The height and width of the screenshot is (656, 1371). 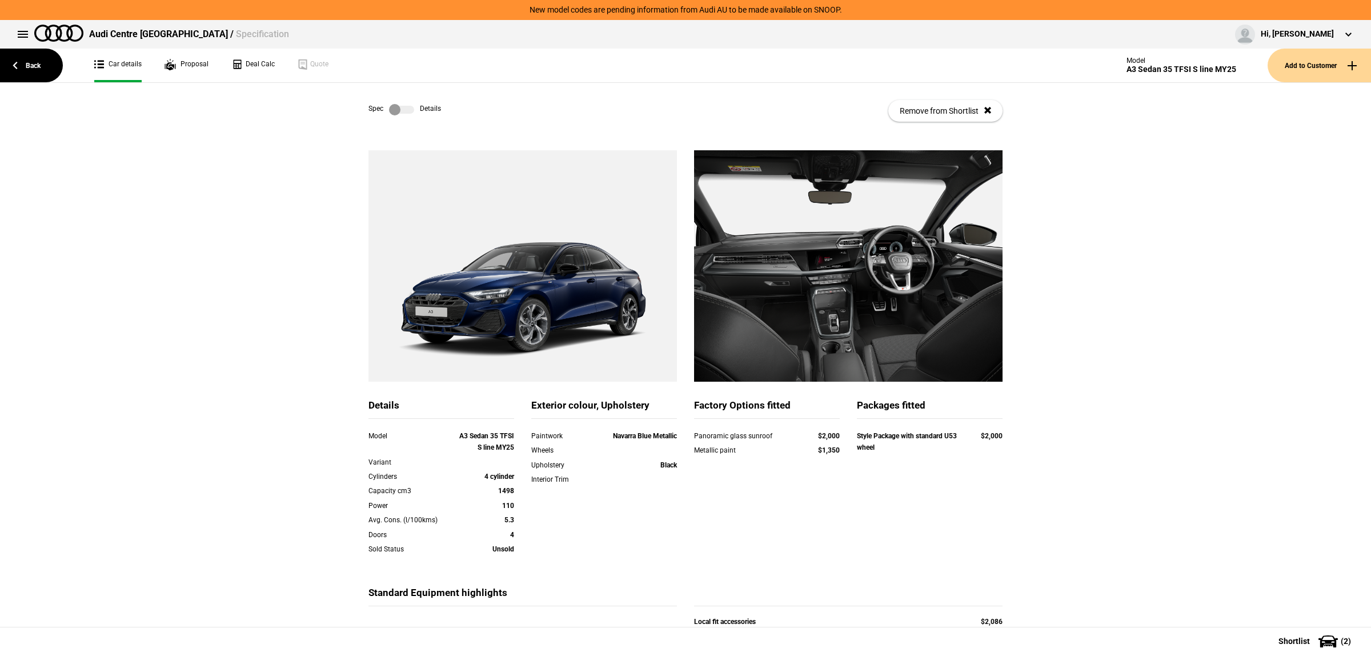 What do you see at coordinates (1316, 641) in the screenshot?
I see `button: Shortlist(2)` at bounding box center [1316, 641].